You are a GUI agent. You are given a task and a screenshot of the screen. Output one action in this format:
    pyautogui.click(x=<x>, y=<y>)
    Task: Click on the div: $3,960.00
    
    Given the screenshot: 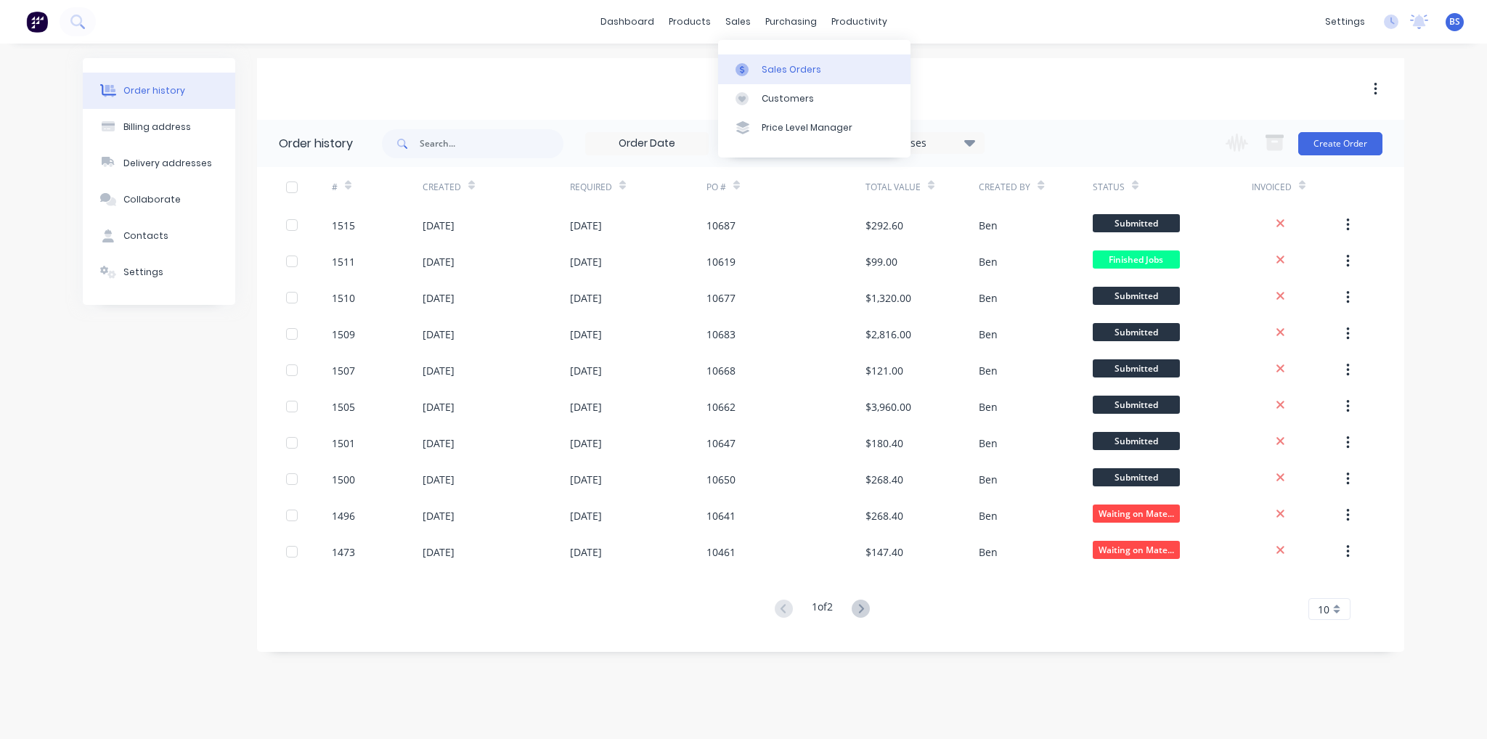 What is the action you would take?
    pyautogui.click(x=888, y=407)
    